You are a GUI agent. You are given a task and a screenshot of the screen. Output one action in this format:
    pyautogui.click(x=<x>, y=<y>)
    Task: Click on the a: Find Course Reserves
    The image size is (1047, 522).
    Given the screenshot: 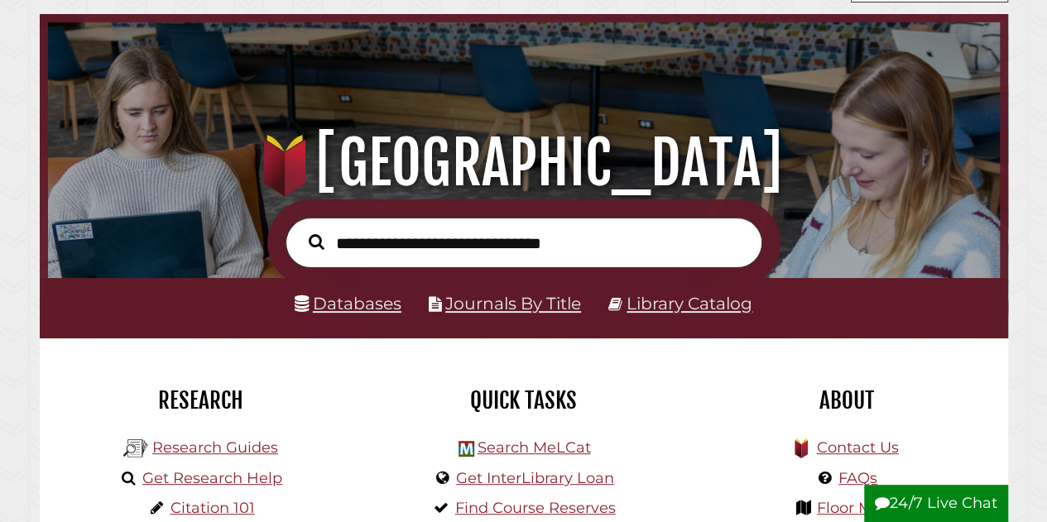 What is the action you would take?
    pyautogui.click(x=536, y=508)
    